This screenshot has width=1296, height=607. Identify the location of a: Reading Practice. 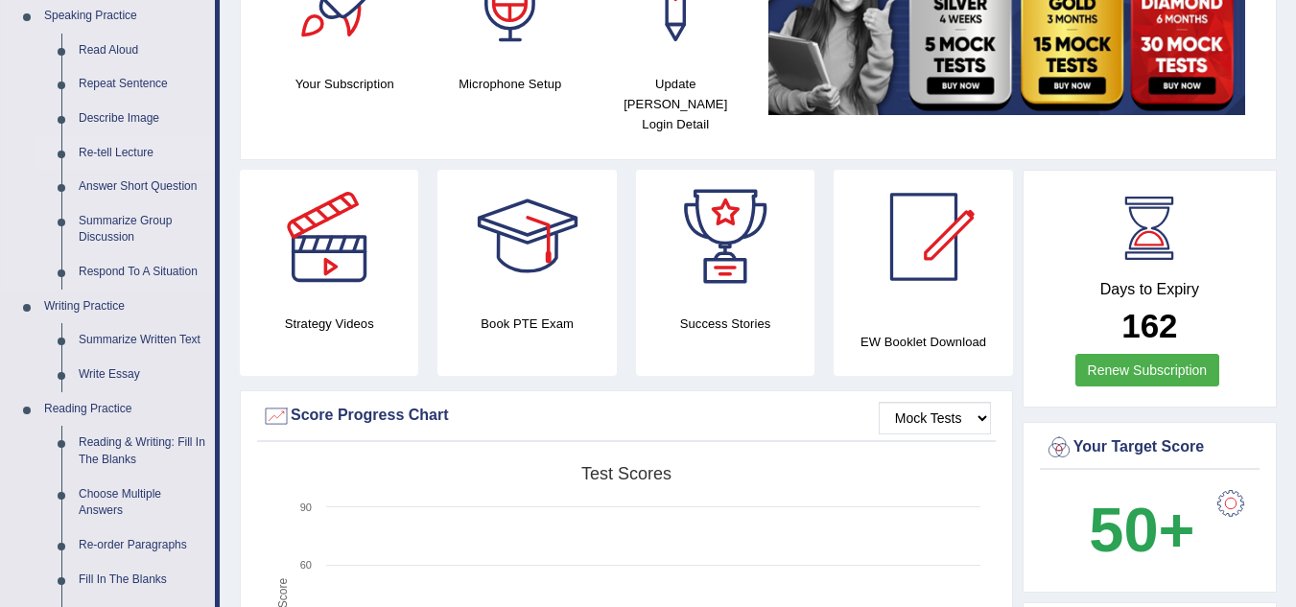
(125, 410).